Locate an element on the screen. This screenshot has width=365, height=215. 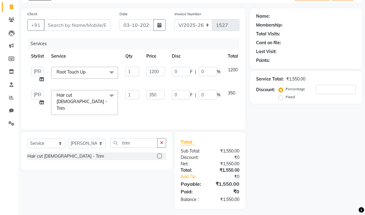
span: Total is located at coordinates (188, 142).